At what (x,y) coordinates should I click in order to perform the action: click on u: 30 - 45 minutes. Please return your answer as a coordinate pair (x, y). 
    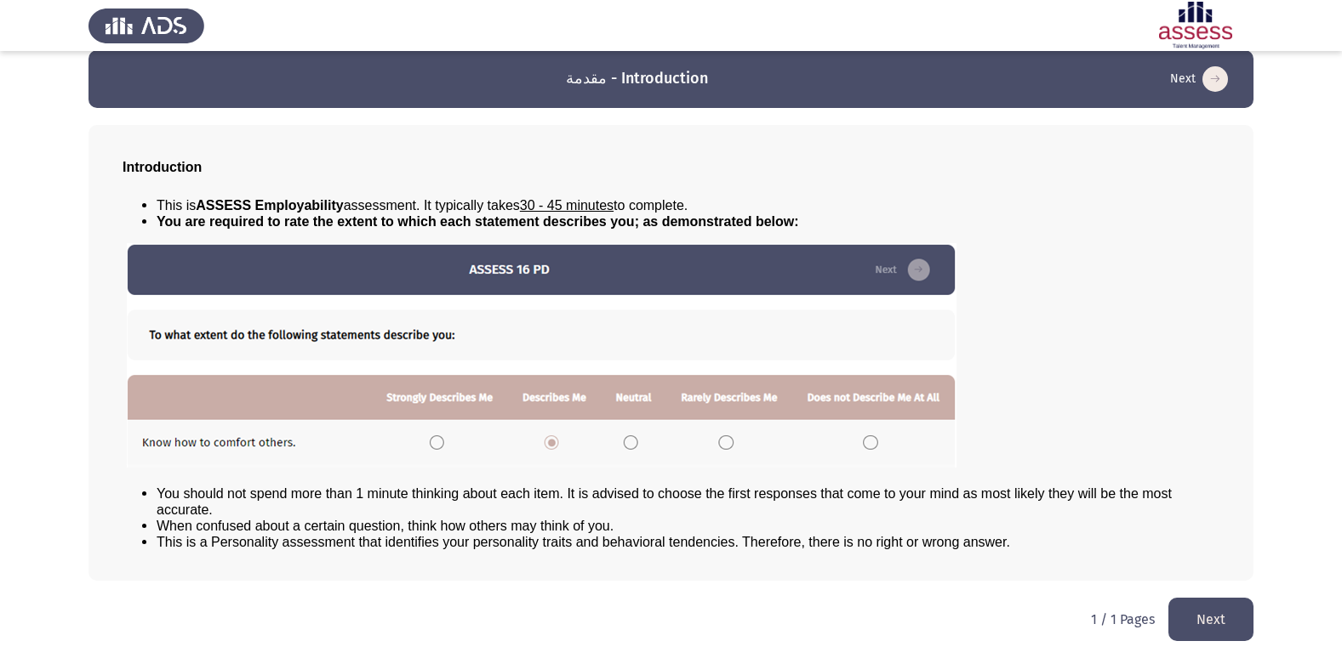
    Looking at the image, I should click on (567, 205).